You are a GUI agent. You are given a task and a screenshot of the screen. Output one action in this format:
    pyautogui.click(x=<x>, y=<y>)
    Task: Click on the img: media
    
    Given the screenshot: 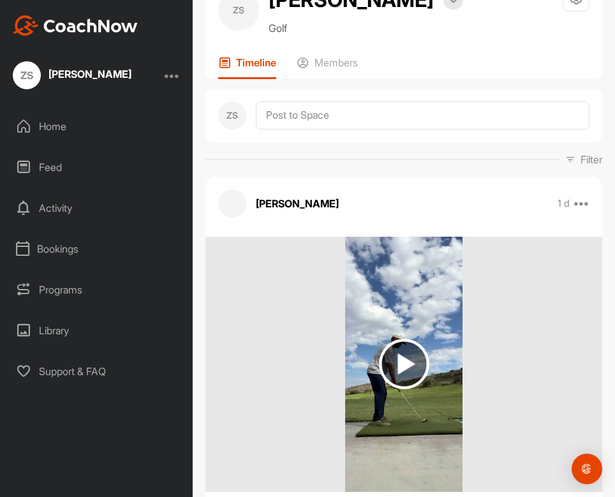 What is the action you would take?
    pyautogui.click(x=404, y=364)
    